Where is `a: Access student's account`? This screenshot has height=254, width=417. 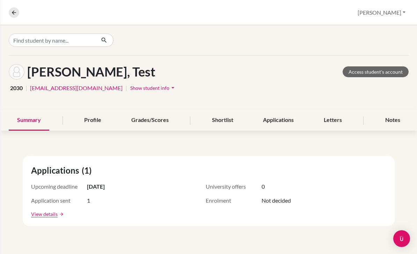
a: Access student's account is located at coordinates (376, 72).